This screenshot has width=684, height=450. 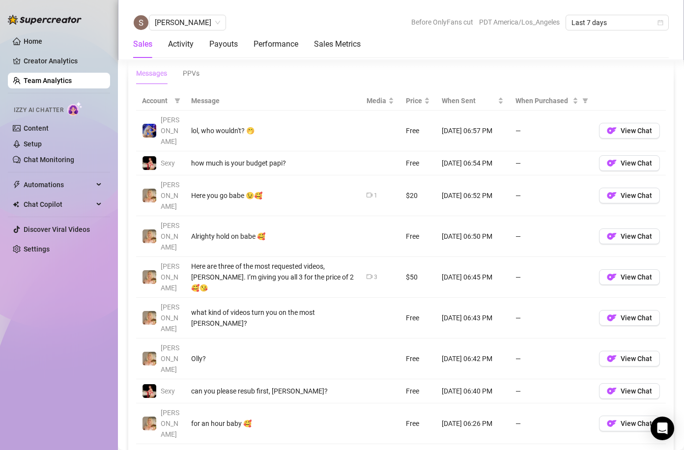 What do you see at coordinates (377, 101) in the screenshot?
I see `span: Media` at bounding box center [377, 101].